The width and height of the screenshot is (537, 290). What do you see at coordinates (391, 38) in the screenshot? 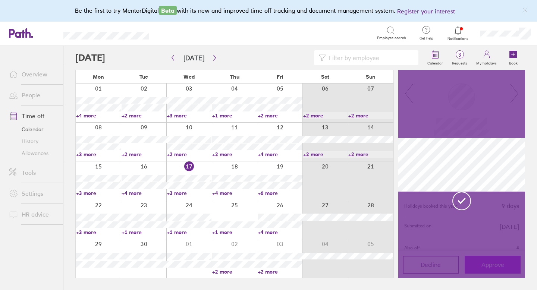
I see `span: Employee search` at bounding box center [391, 38].